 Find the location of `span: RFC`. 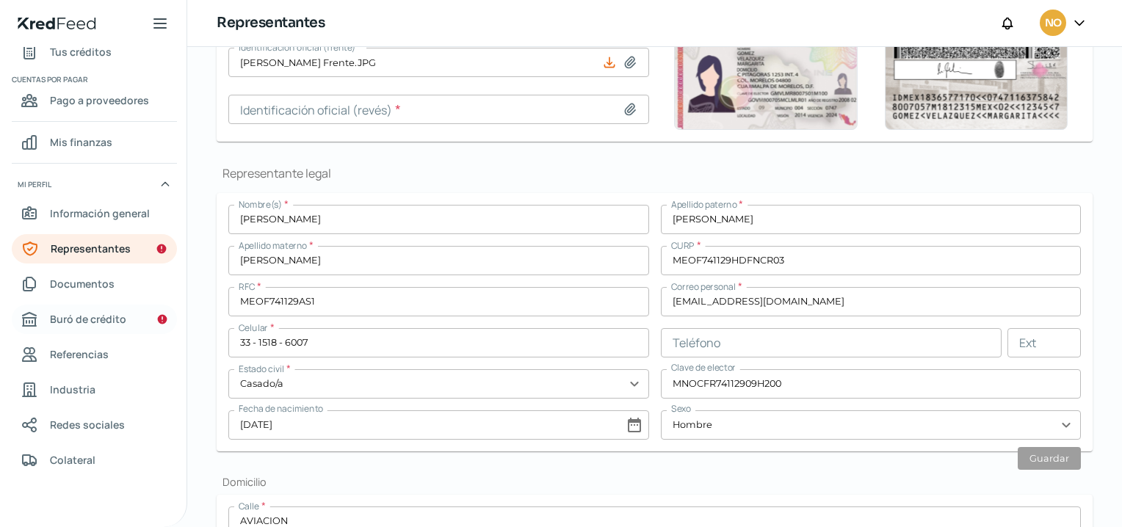

span: RFC is located at coordinates (247, 286).